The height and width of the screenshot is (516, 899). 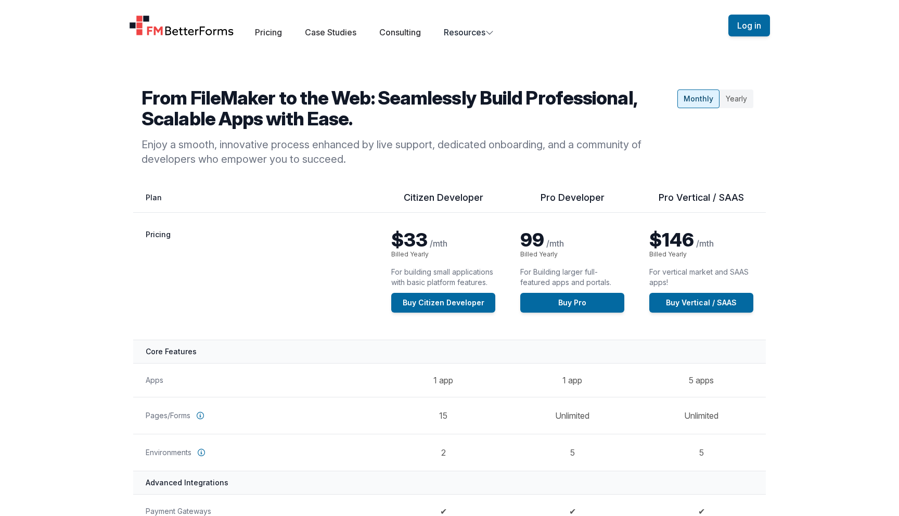 What do you see at coordinates (256, 452) in the screenshot?
I see `th: Environments` at bounding box center [256, 452].